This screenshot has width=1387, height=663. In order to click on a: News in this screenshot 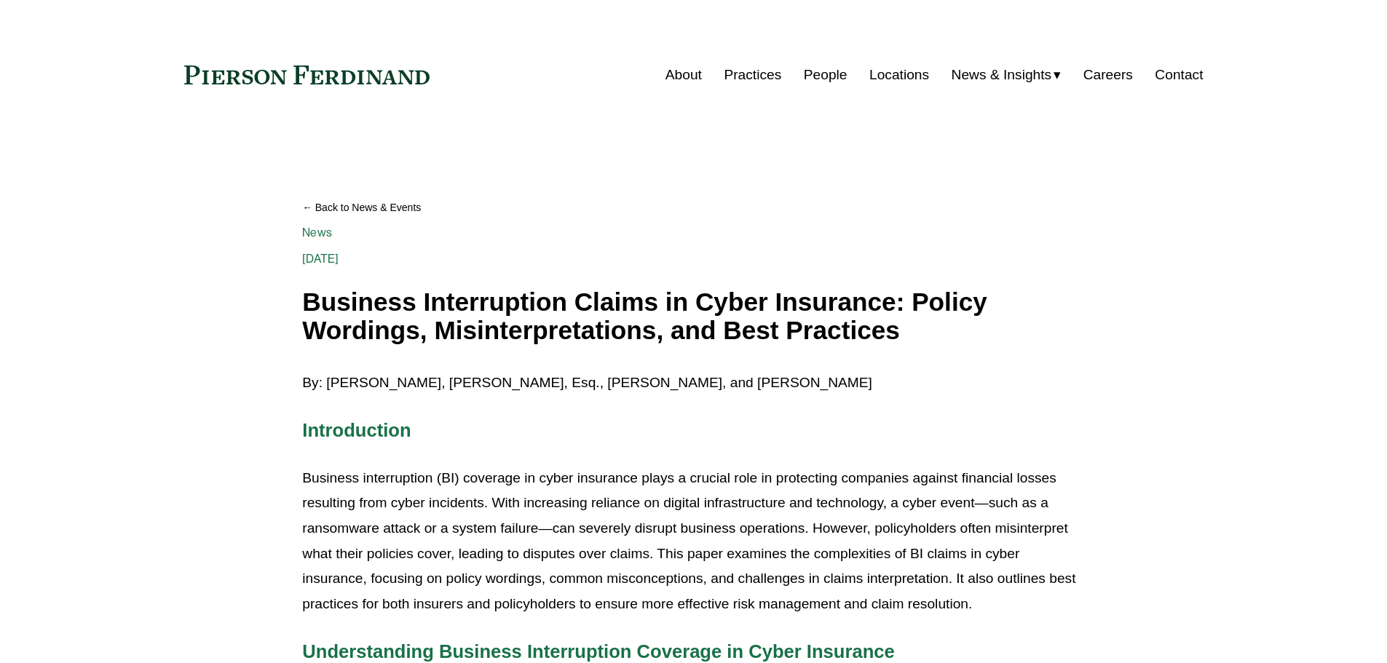, I will do `click(317, 232)`.